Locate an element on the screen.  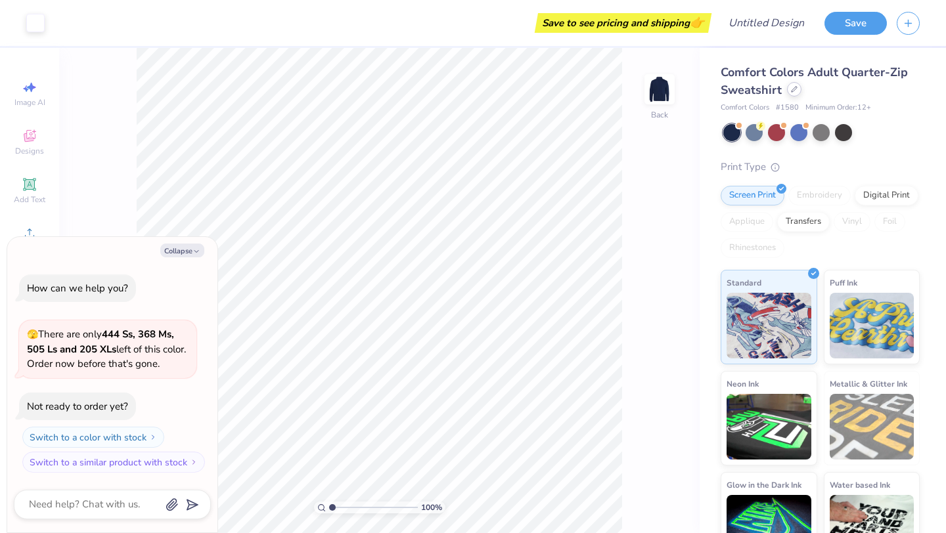
span: Add Text is located at coordinates (30, 200).